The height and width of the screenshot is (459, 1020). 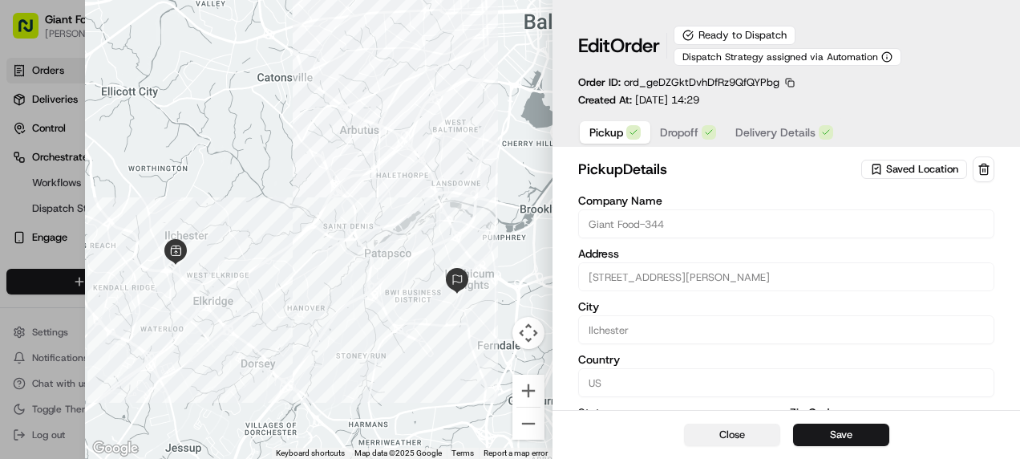 I want to click on div: We're available if you need us!, so click(x=128, y=95).